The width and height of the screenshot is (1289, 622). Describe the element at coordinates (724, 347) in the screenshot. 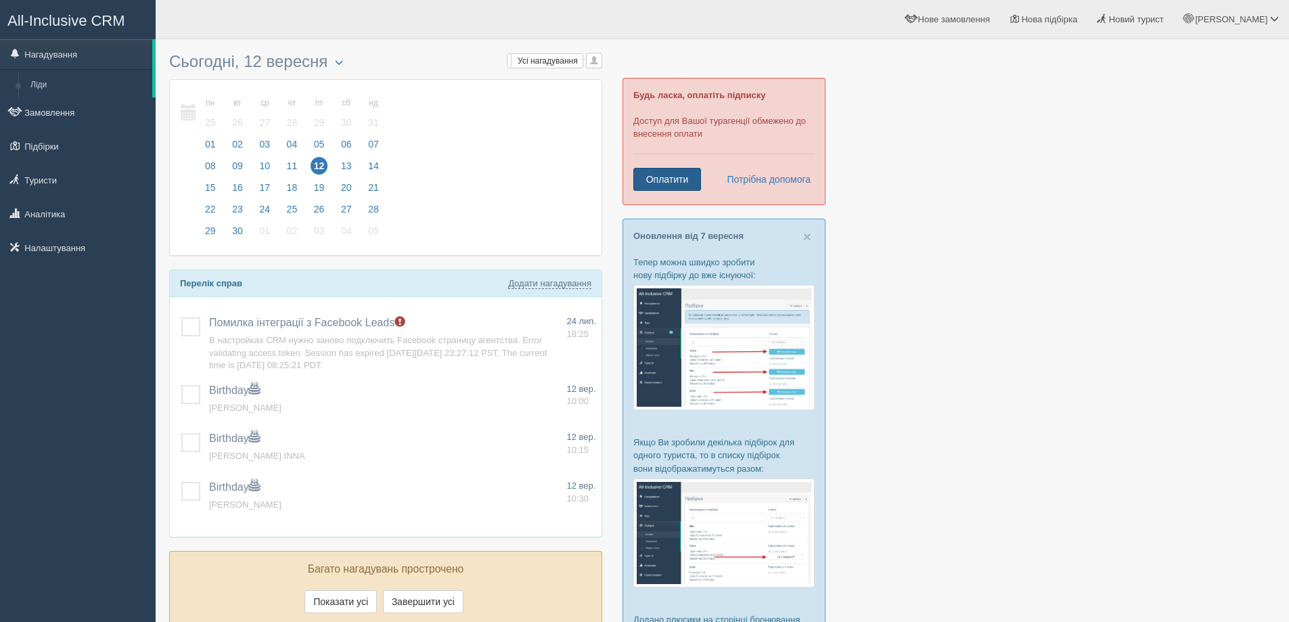

I see `img: %D0%BF%D1%96%D0%B4%D0%B1%D1%96%D1%80%D0%BA%D0%B0-%D1%82%D1%83%D1%80%D0%B8%D1%81%D1%82%D1%83-%D1%8...` at that location.